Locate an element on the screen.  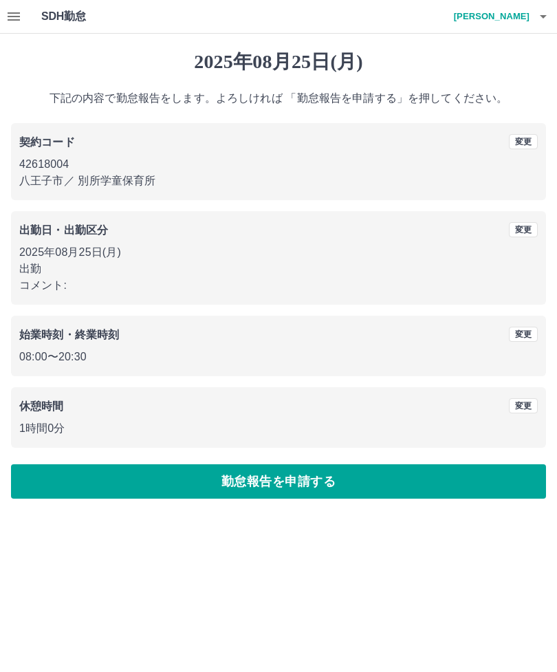
p: 八王子市 ／ 別所学童保育所 is located at coordinates (278, 181).